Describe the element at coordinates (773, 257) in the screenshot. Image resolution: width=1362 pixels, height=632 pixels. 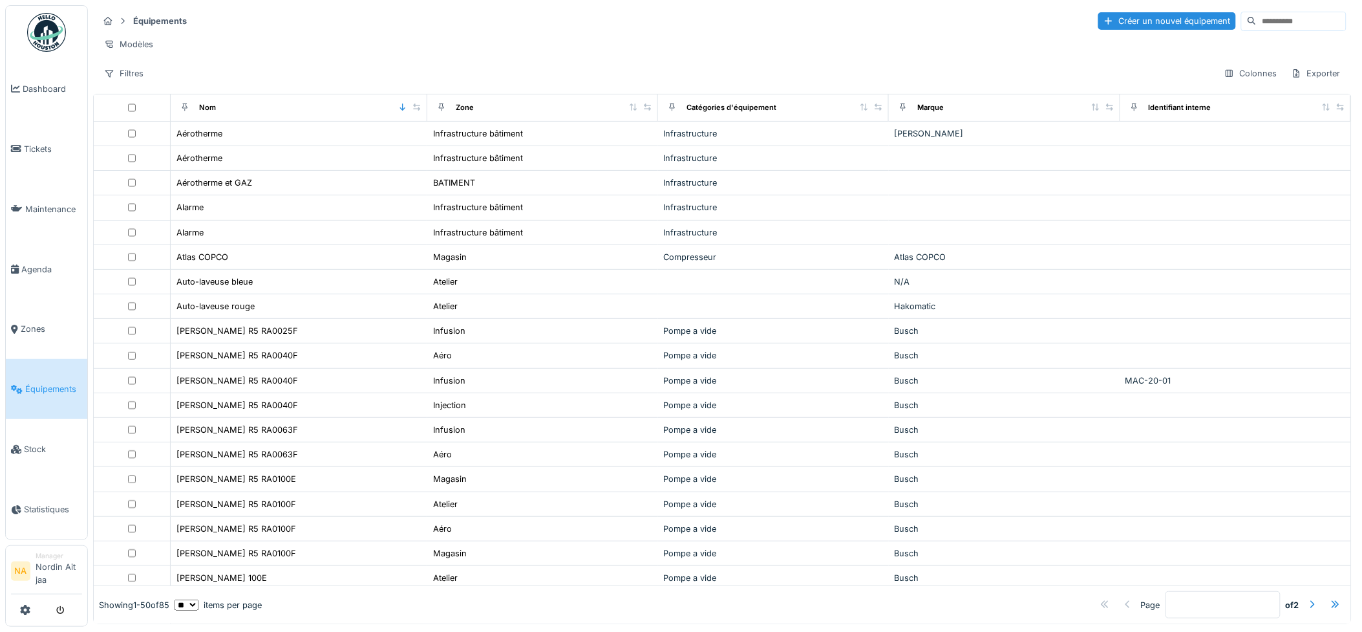
I see `div: Compresseur` at that location.